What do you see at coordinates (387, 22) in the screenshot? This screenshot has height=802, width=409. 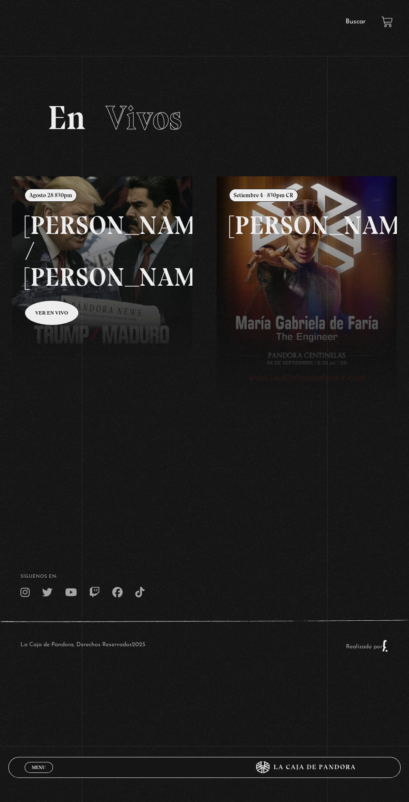 I see `a: View your shopping cart` at bounding box center [387, 22].